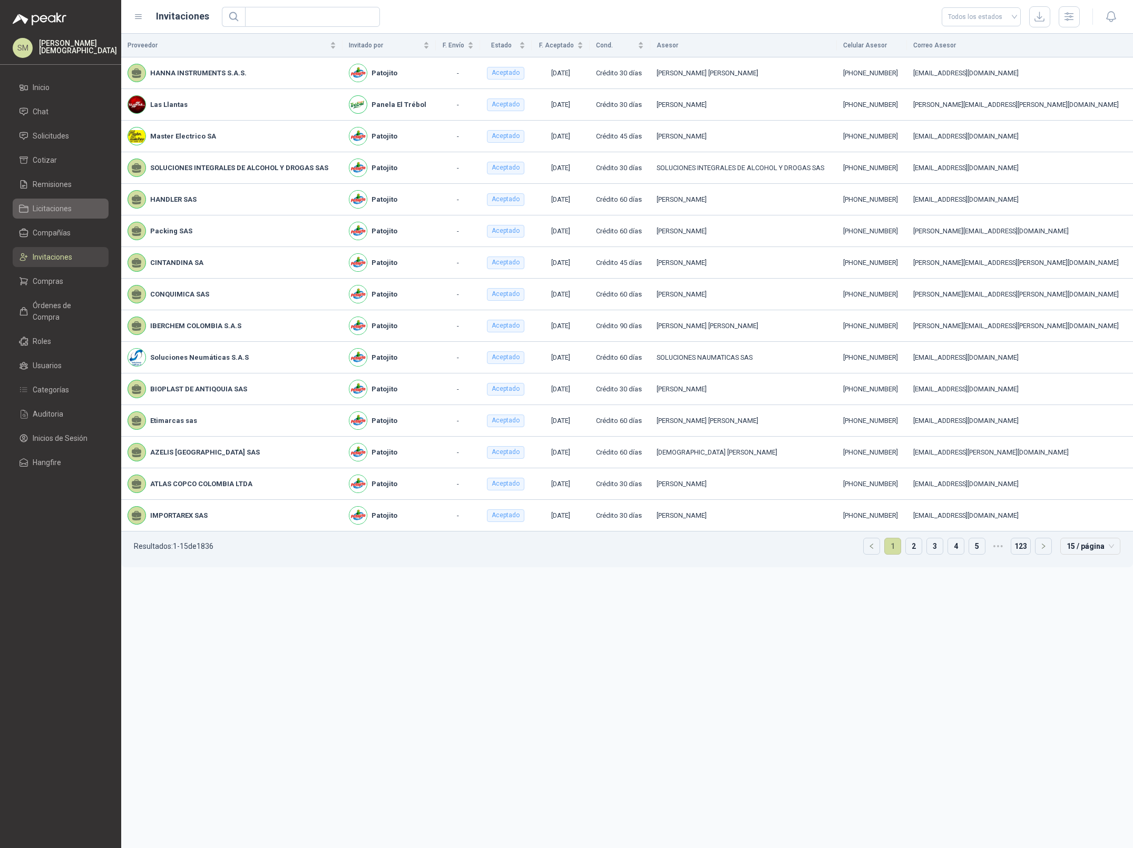 This screenshot has width=1133, height=848. Describe the element at coordinates (173, 200) in the screenshot. I see `b: HANDLER SAS` at that location.